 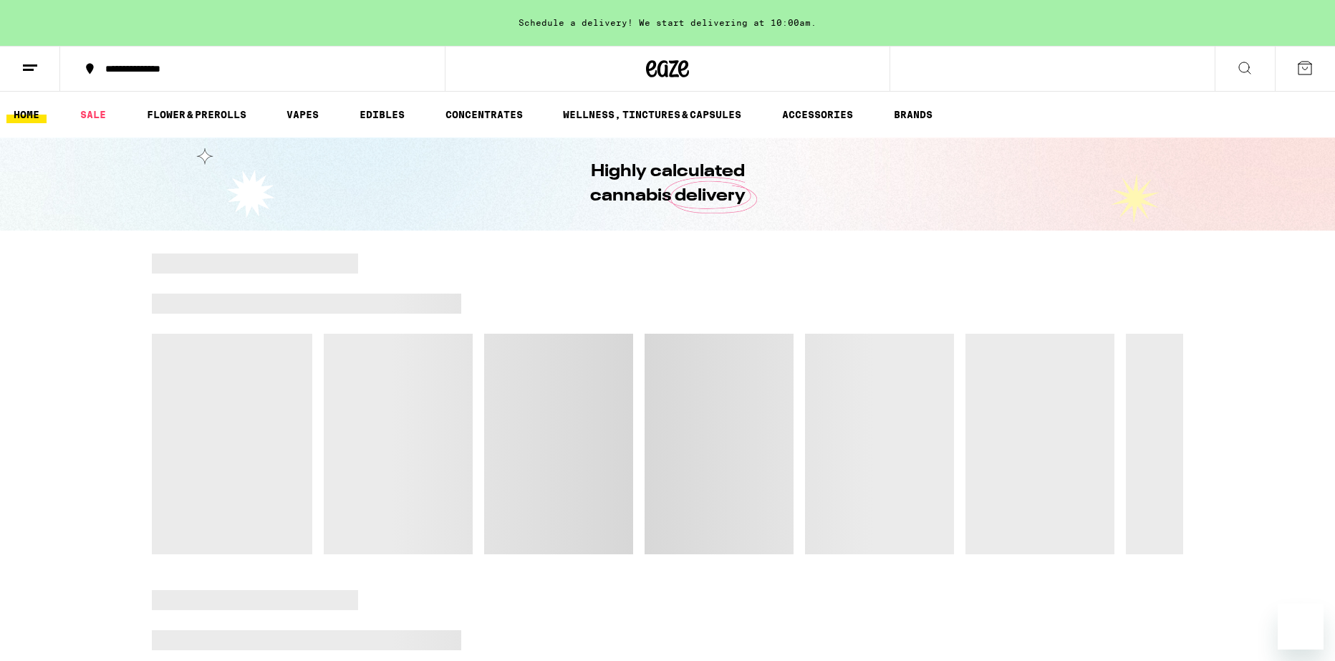 What do you see at coordinates (484, 115) in the screenshot?
I see `a: CONCENTRATES` at bounding box center [484, 115].